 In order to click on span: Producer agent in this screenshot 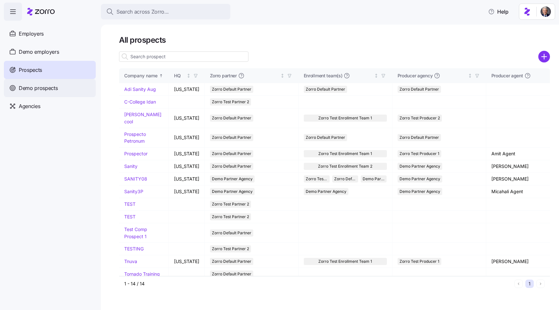, I will do `click(508, 76)`.